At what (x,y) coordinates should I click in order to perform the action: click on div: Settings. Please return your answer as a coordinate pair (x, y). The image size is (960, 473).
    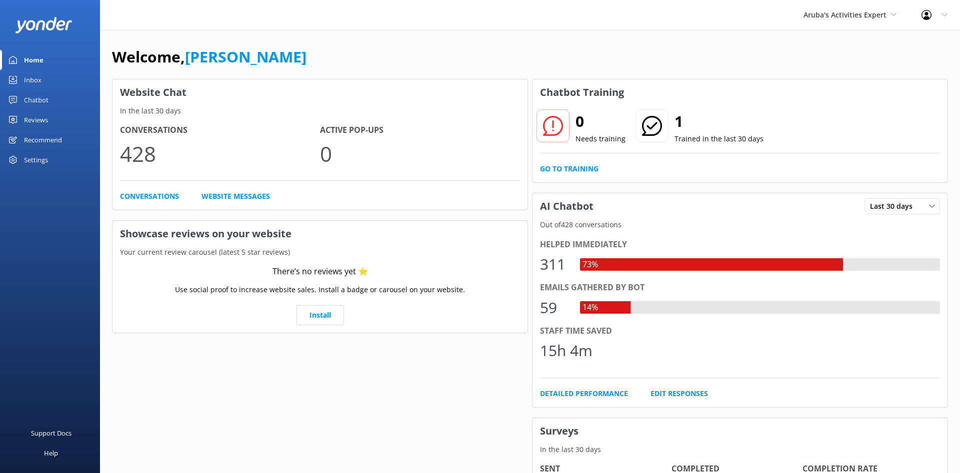
    Looking at the image, I should click on (36, 160).